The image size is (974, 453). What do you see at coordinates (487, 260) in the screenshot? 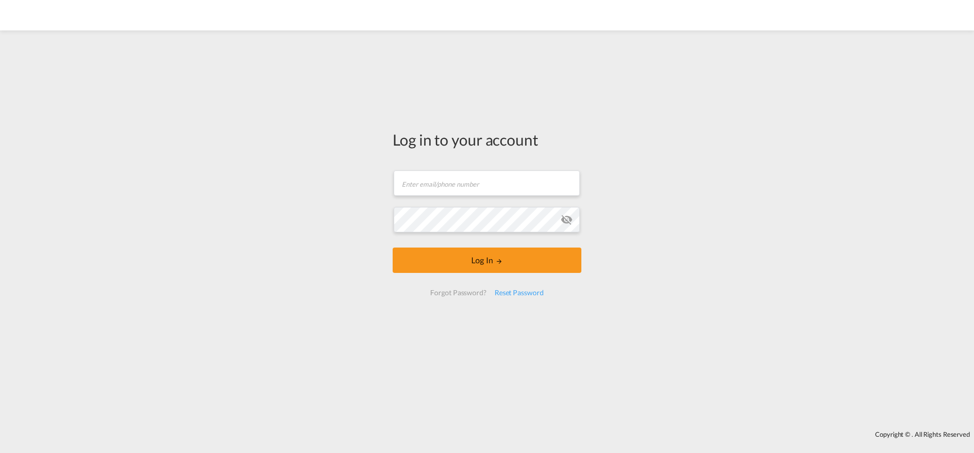
I see `button: LOGIN` at bounding box center [487, 260].